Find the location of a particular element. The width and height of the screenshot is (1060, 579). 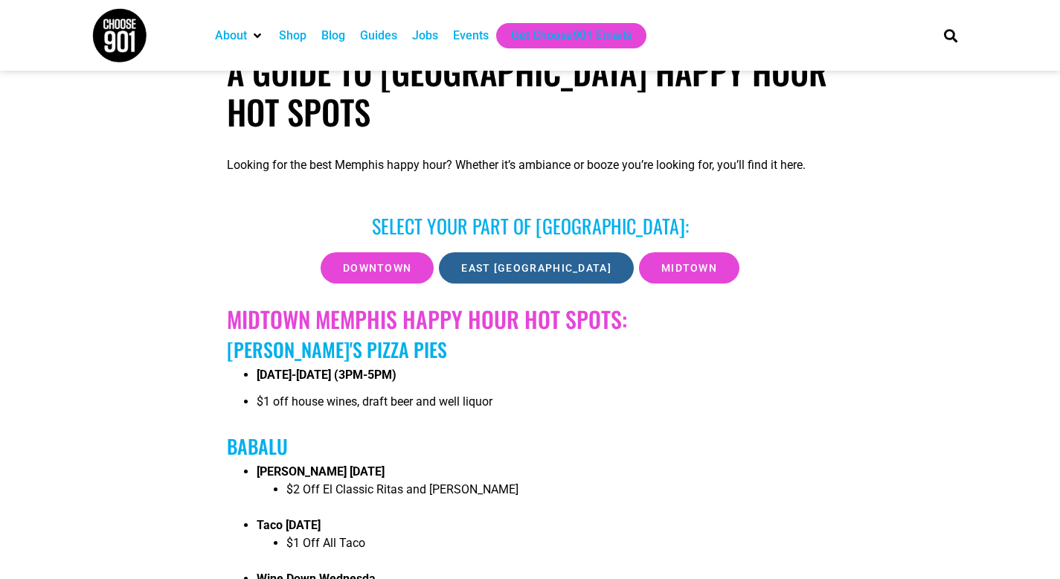

a: Shop is located at coordinates (292, 36).